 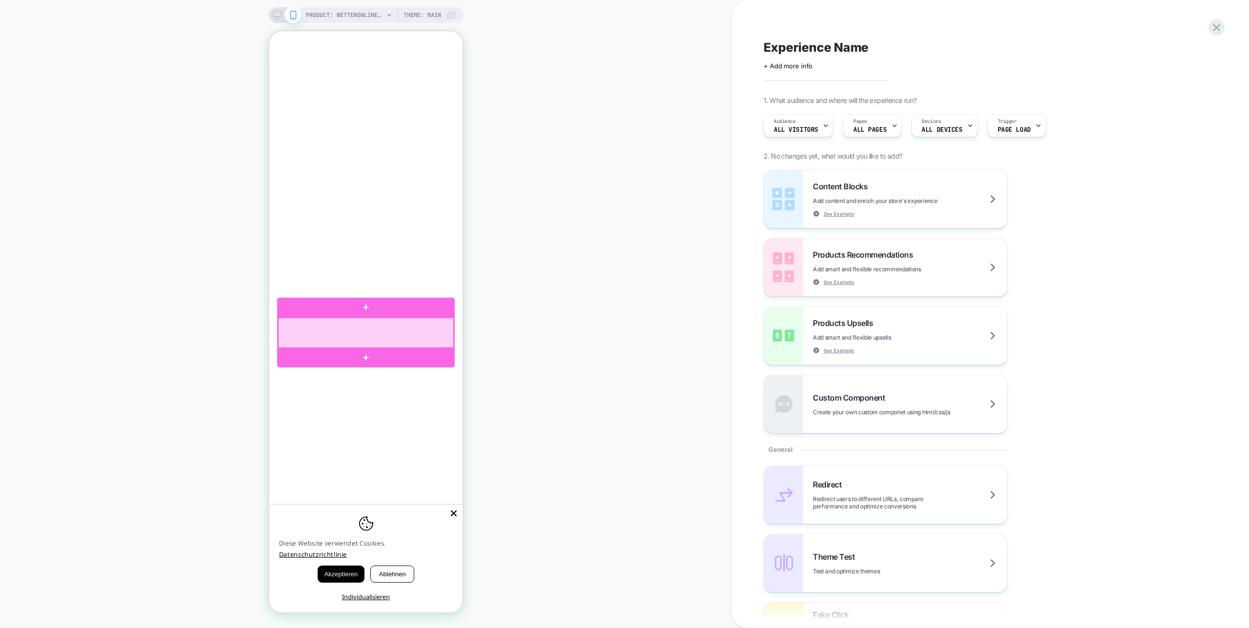 What do you see at coordinates (842, 186) in the screenshot?
I see `span: Content Blocks` at bounding box center [842, 186].